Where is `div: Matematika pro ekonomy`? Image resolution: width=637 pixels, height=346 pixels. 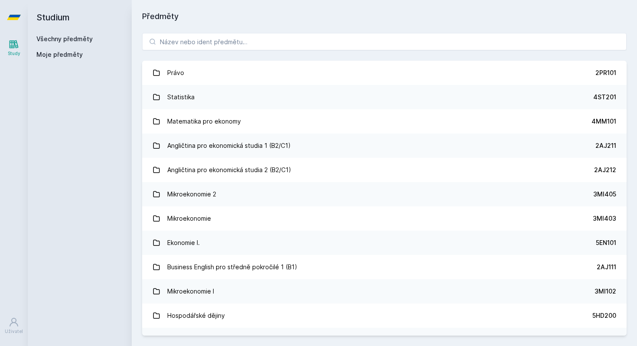 div: Matematika pro ekonomy is located at coordinates (204, 121).